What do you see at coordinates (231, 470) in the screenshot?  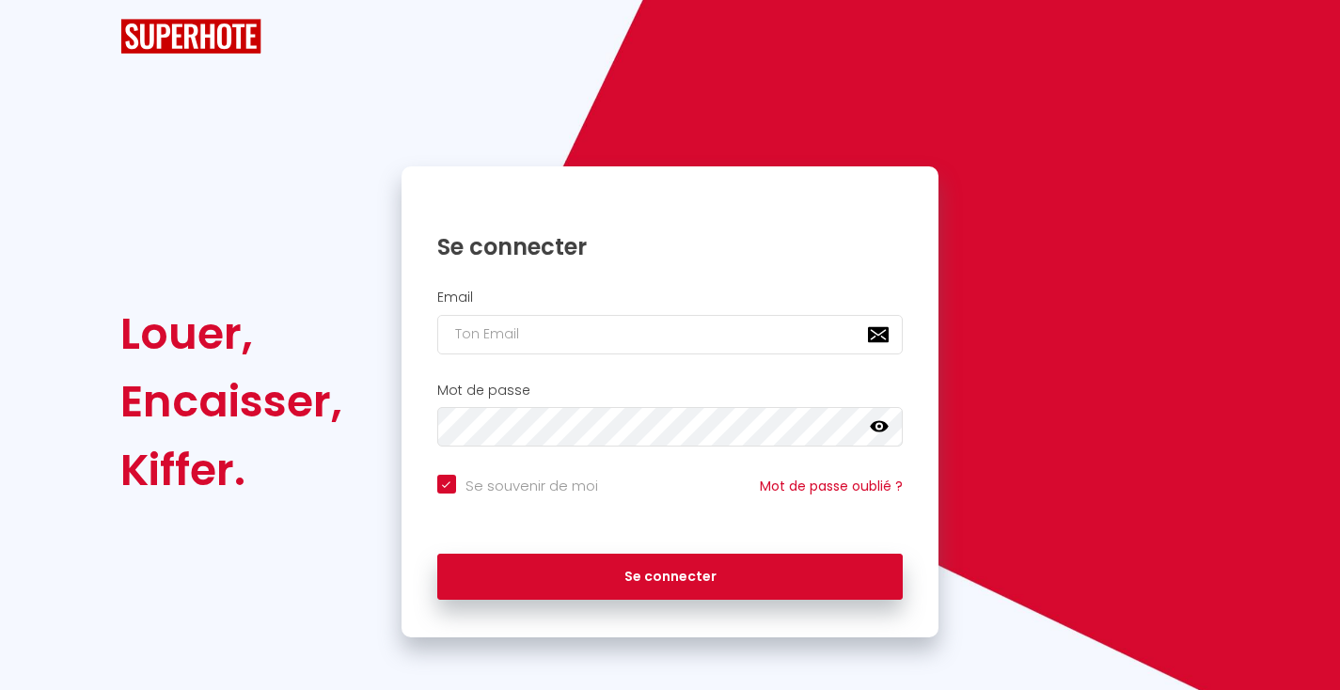 I see `div: Kiffer.` at bounding box center [231, 470].